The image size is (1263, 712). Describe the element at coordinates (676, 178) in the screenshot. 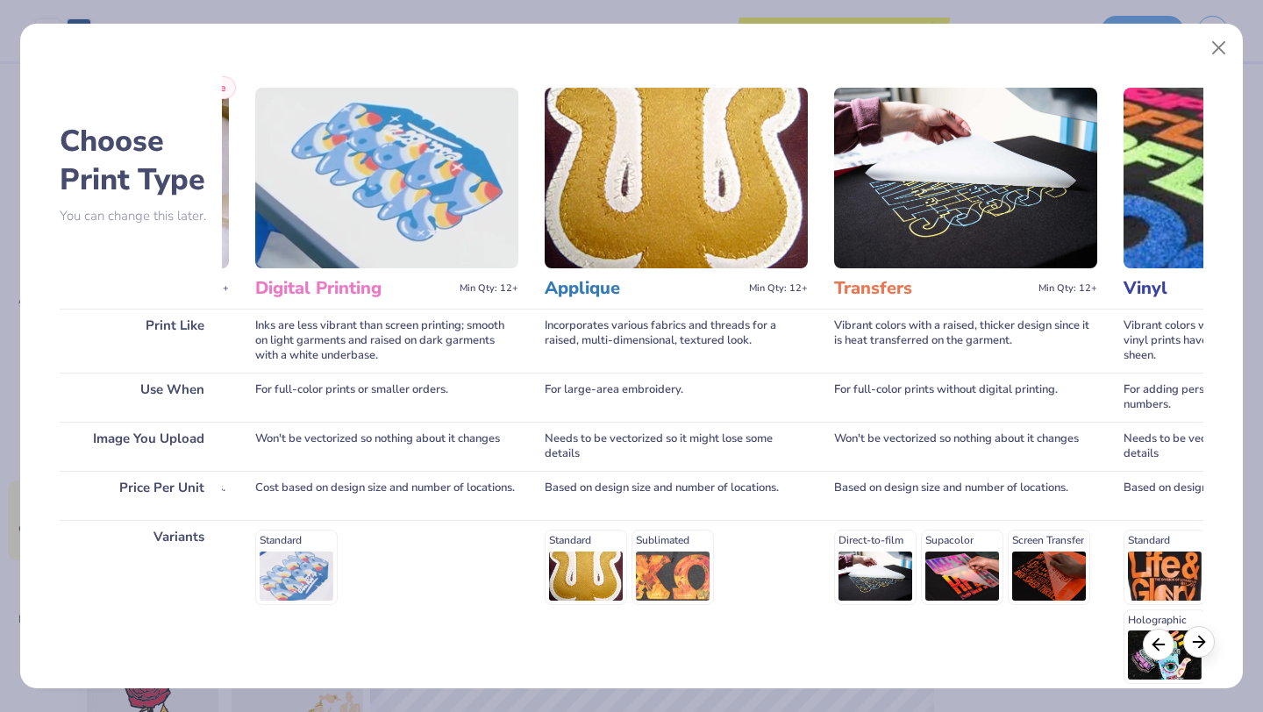

I see `img: Applique` at that location.